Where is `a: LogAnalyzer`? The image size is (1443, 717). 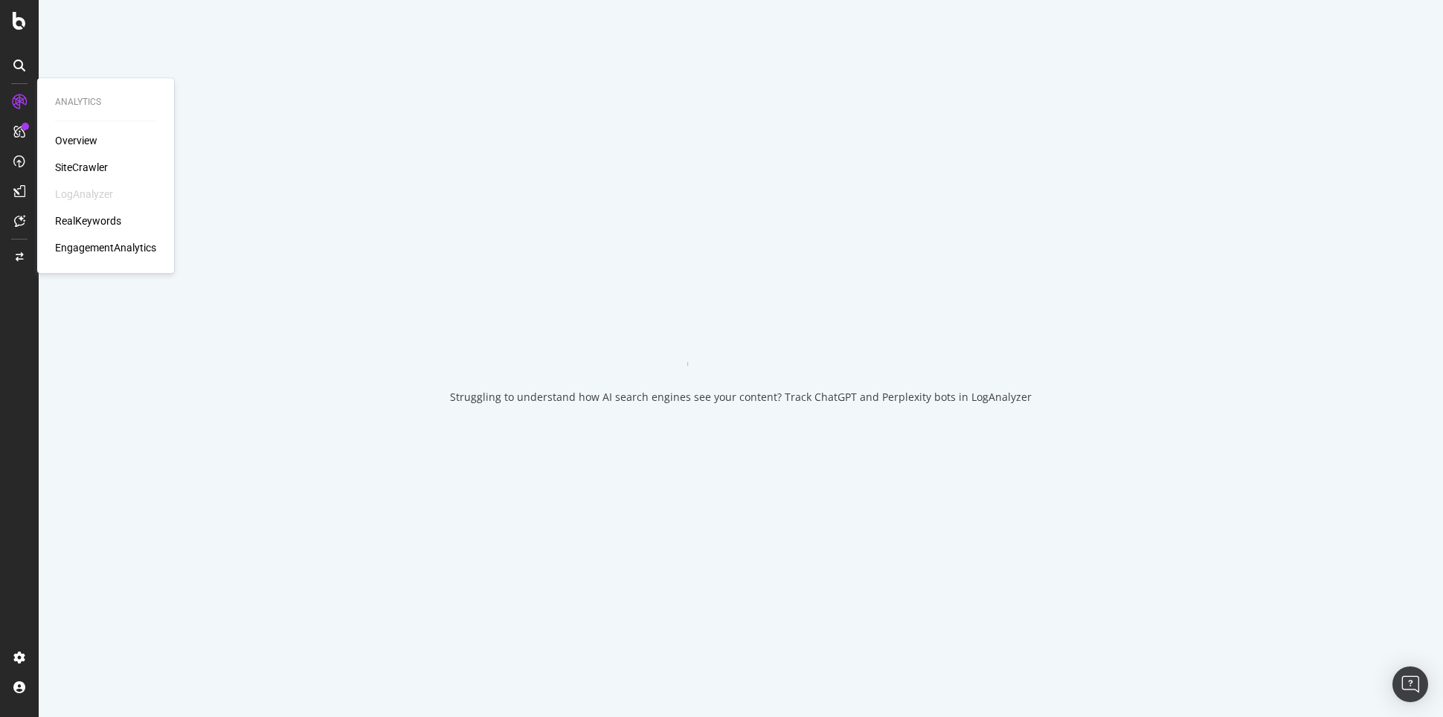 a: LogAnalyzer is located at coordinates (84, 194).